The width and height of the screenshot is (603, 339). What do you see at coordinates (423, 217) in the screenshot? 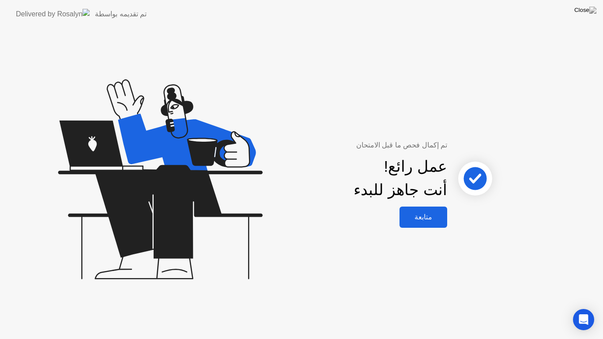
I see `div: متابعة` at bounding box center [423, 217].